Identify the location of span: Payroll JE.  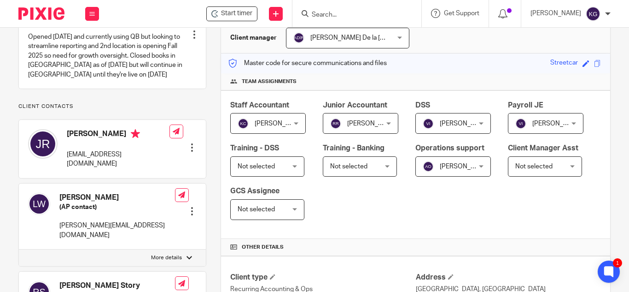
(525, 105).